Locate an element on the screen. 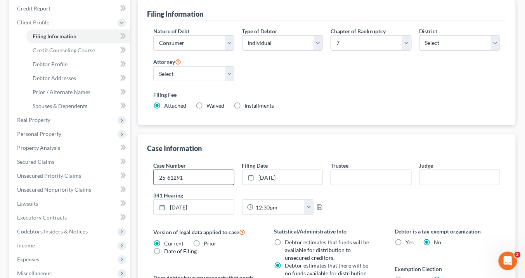 This screenshot has width=525, height=278. span: Debtor Profile is located at coordinates (50, 64).